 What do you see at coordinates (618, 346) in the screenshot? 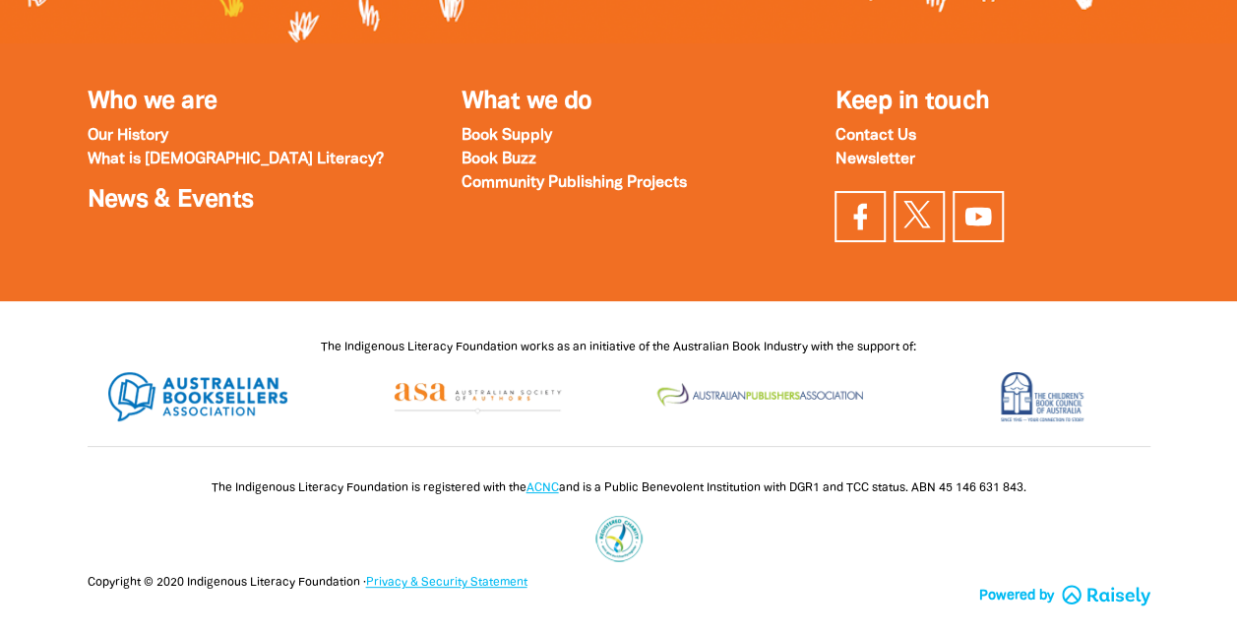
I see `span: The Indigenous Literacy Foundation works as an initiative of the Australian Book Industry with th...` at bounding box center [618, 346].